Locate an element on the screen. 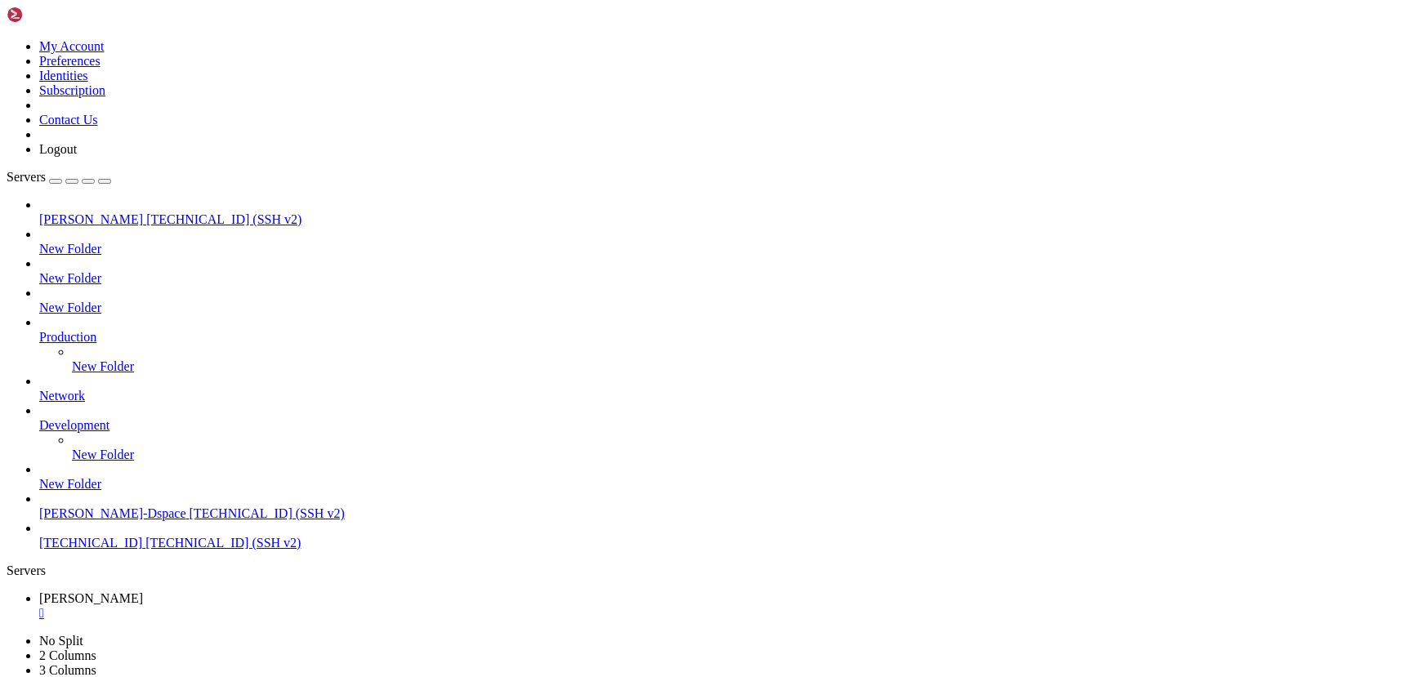  a: Servers is located at coordinates (59, 176).